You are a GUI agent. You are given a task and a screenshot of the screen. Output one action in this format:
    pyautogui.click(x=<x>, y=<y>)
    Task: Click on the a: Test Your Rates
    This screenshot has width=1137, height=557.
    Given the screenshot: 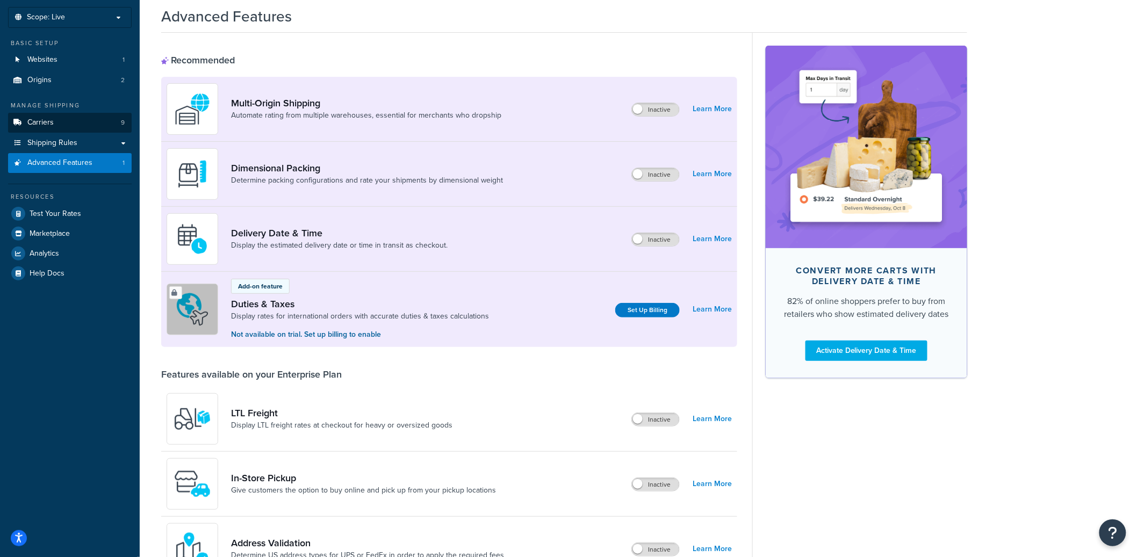 What is the action you would take?
    pyautogui.click(x=70, y=214)
    